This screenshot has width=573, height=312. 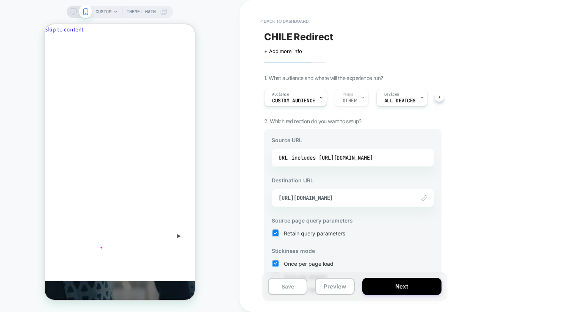 I want to click on a: Playermaker 2.0, so click(x=31, y=210).